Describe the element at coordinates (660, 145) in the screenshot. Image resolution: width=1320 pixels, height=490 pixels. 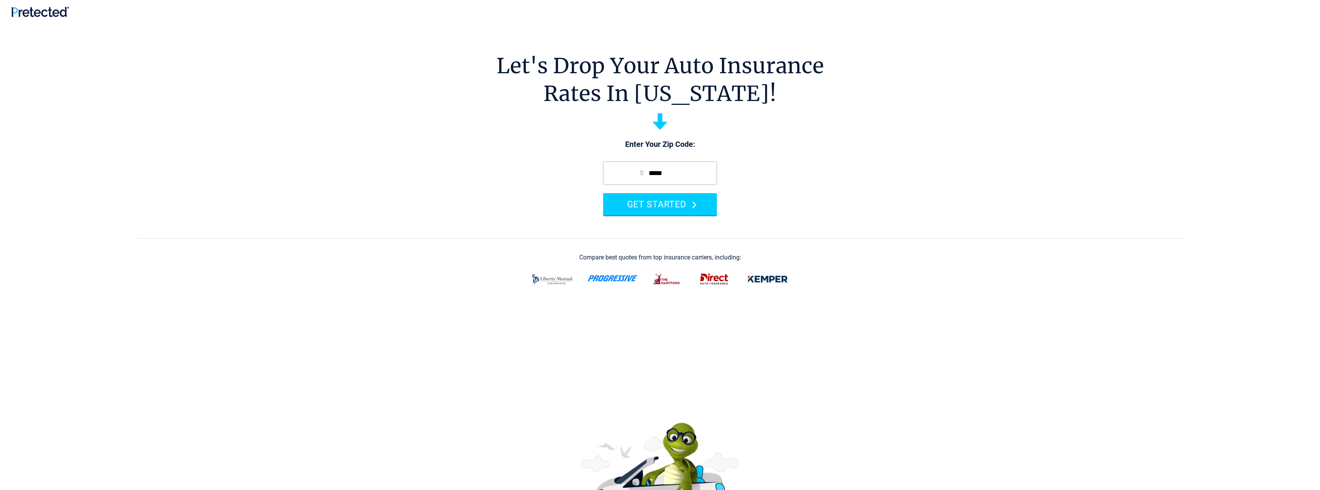
I see `p: Enter Your Zip Code:` at that location.